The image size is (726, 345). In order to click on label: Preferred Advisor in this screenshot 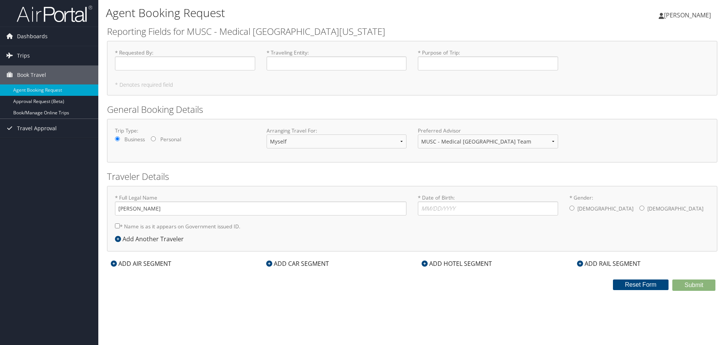, I will do `click(488, 130)`.